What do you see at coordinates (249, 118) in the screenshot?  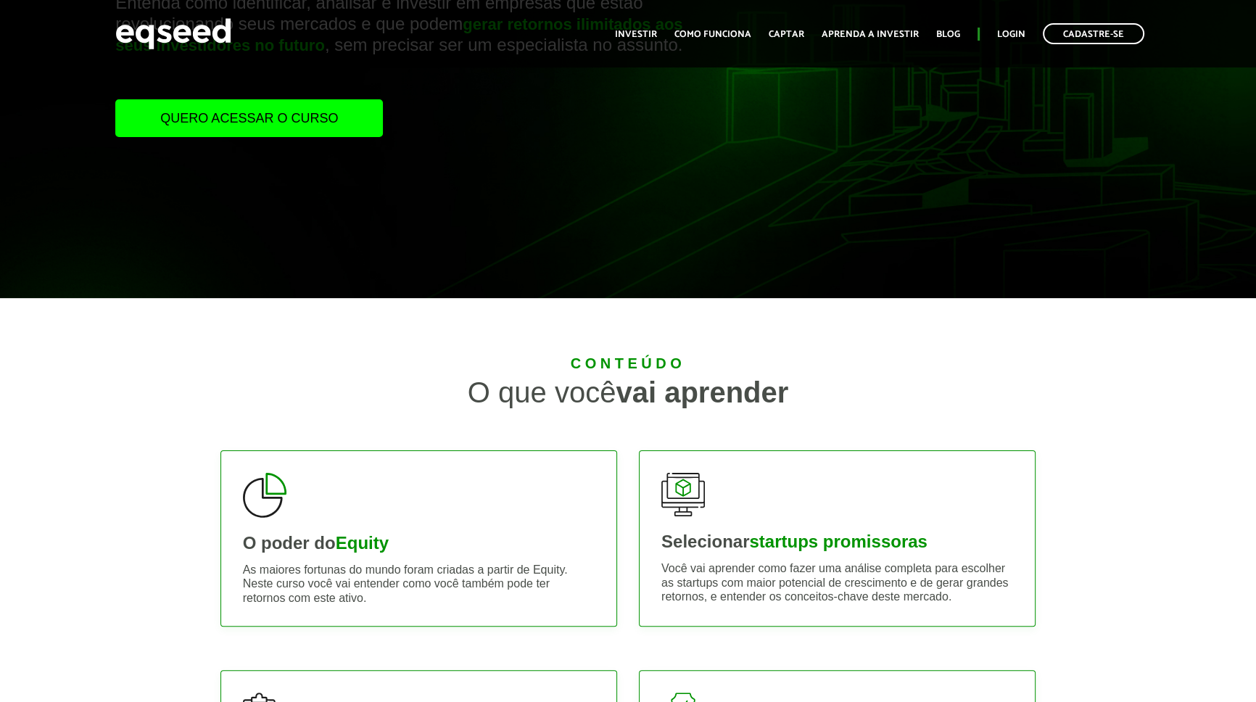 I see `a: Quero acessar o curso` at bounding box center [249, 118].